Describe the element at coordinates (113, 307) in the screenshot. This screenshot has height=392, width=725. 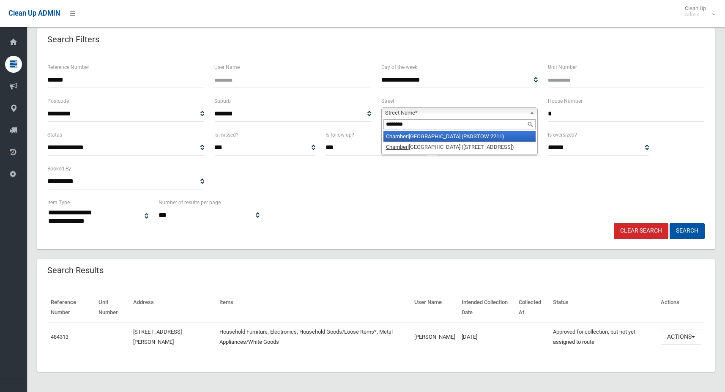
I see `th: Unit Number` at that location.